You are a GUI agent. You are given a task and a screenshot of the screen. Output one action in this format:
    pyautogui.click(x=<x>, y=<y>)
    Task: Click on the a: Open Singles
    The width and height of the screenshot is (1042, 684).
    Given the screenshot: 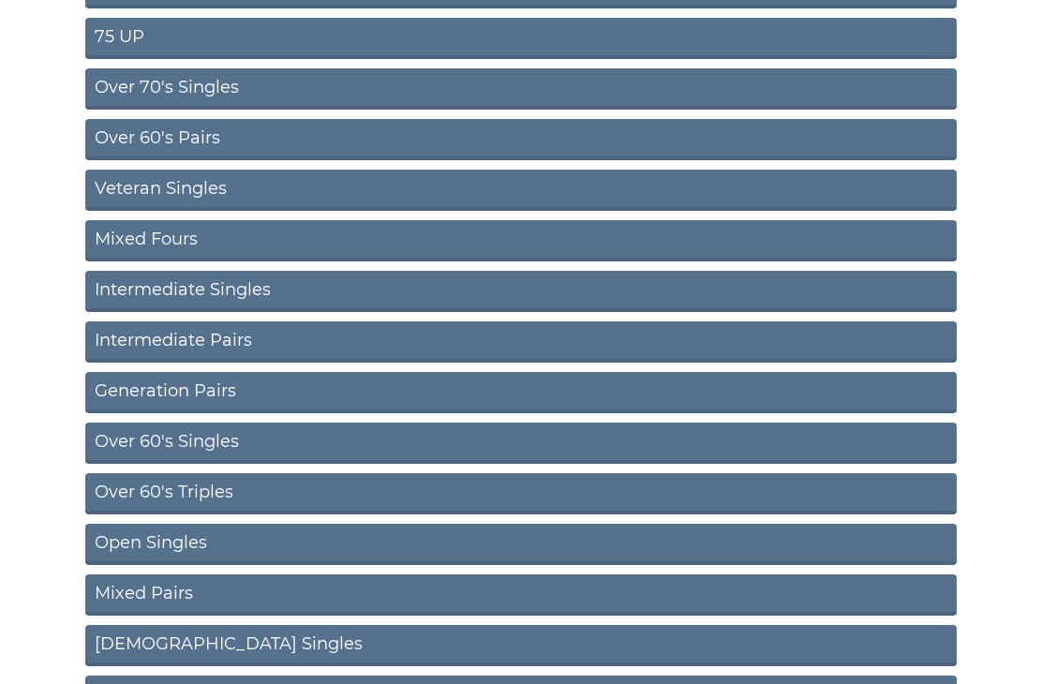 What is the action you would take?
    pyautogui.click(x=521, y=544)
    